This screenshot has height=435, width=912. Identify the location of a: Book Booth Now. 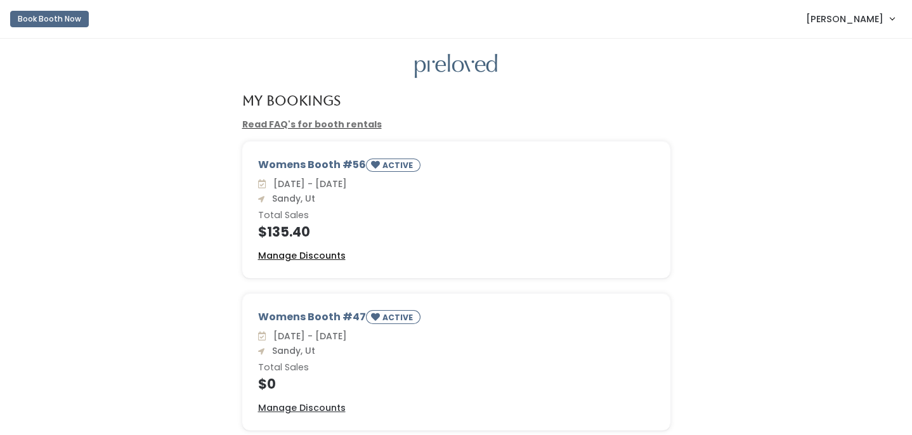
(49, 19).